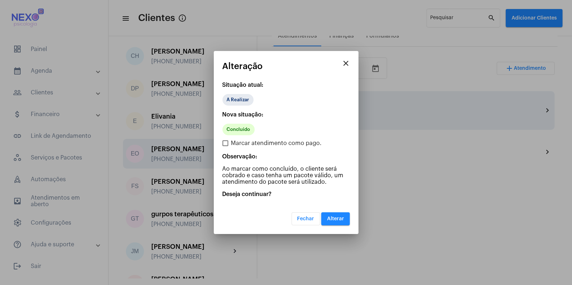 This screenshot has width=572, height=285. What do you see at coordinates (335, 219) in the screenshot?
I see `span: Alterar` at bounding box center [335, 219].